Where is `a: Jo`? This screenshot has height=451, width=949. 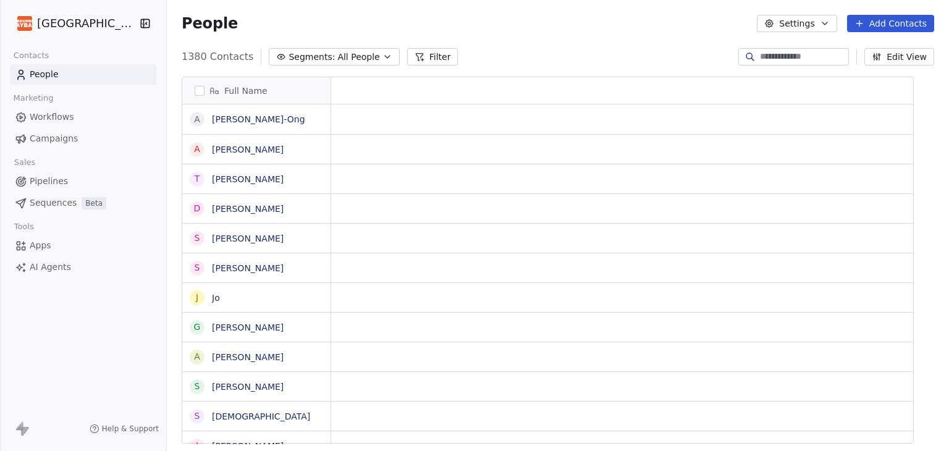 a: Jo is located at coordinates (216, 298).